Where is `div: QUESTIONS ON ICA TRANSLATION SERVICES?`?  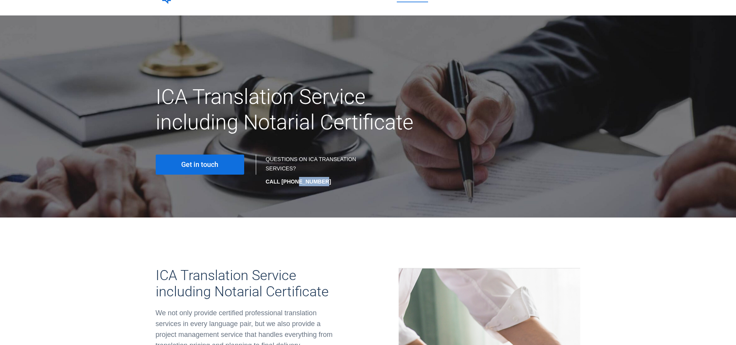
div: QUESTIONS ON ICA TRANSLATION SERVICES? is located at coordinates (313, 170).